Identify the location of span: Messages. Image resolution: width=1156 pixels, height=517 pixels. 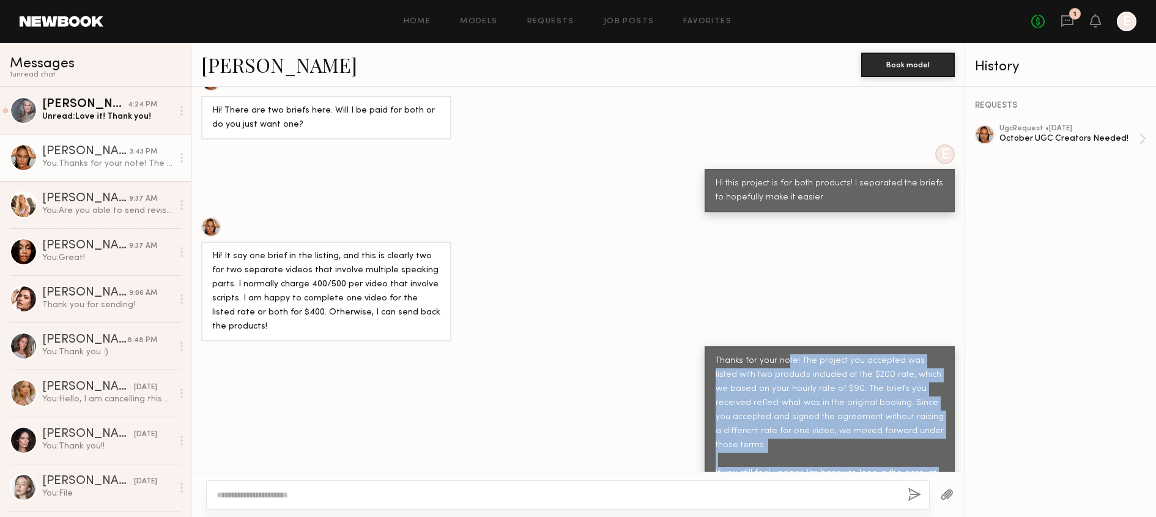
(42, 64).